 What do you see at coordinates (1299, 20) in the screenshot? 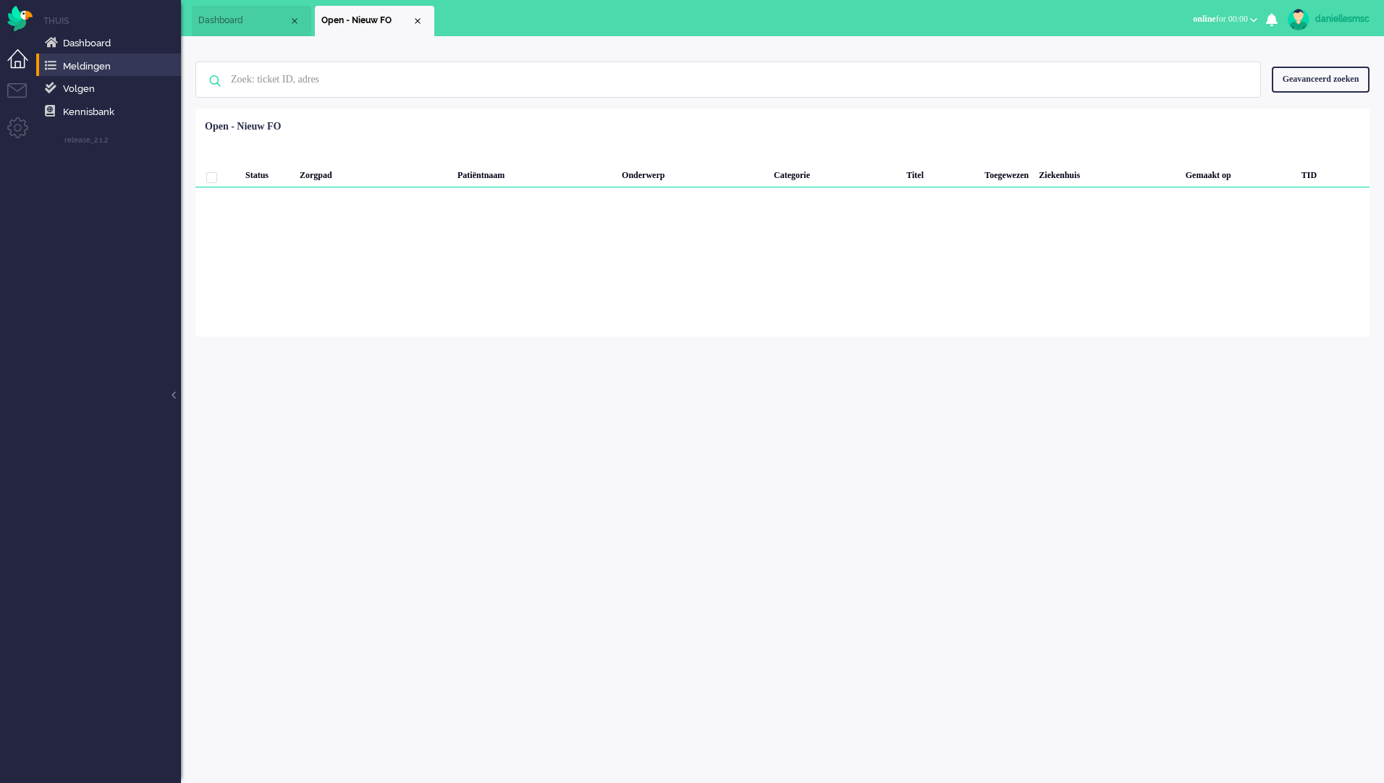
I see `img: avatar` at bounding box center [1299, 20].